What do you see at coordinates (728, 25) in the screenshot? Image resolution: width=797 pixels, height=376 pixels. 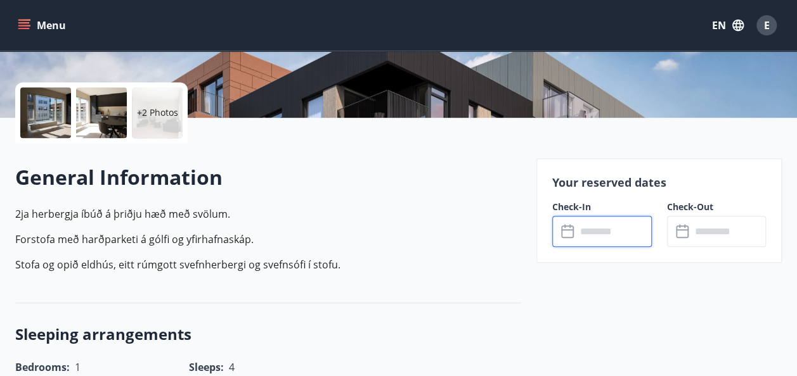 I see `button: EN` at bounding box center [728, 25].